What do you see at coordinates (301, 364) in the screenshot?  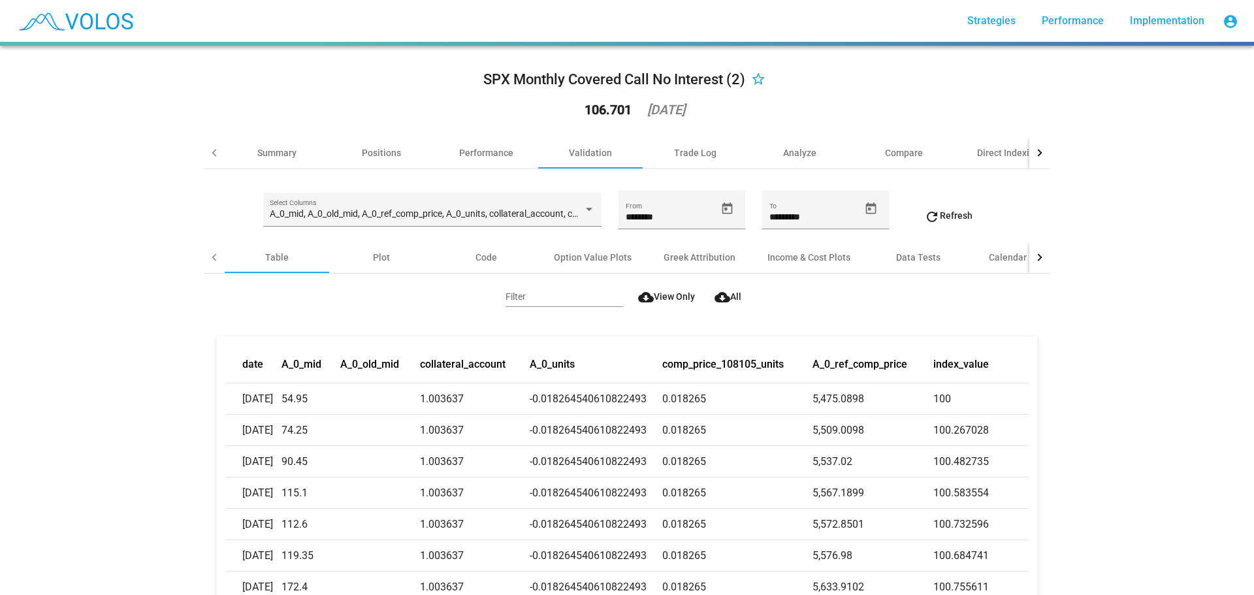 I see `button: Change sorting for A_0_mid` at bounding box center [301, 364].